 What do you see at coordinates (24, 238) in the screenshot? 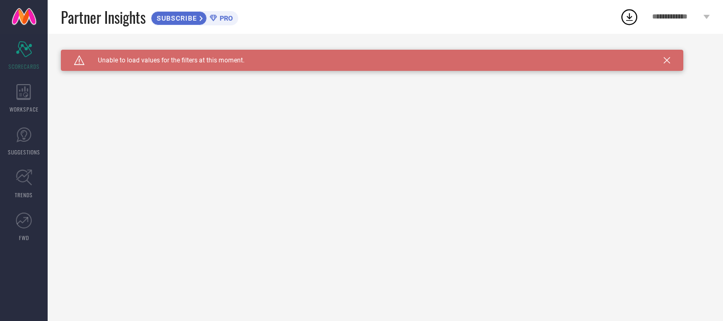
I see `span: FWD` at bounding box center [24, 238].